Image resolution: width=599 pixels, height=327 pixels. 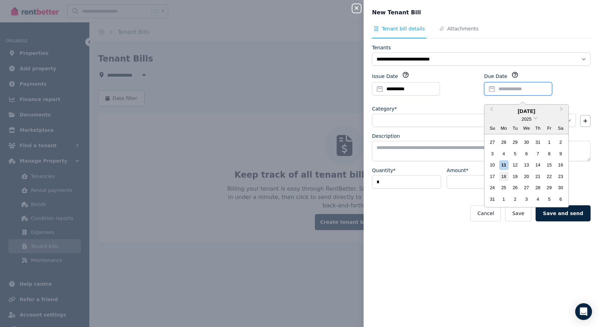 I want to click on div: Choose Wednesday, August 20th, 2025, so click(x=526, y=176).